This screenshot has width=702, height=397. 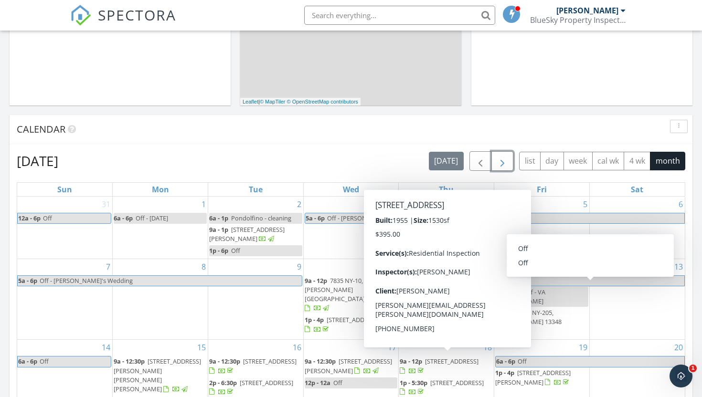 I want to click on button: Next month, so click(x=502, y=161).